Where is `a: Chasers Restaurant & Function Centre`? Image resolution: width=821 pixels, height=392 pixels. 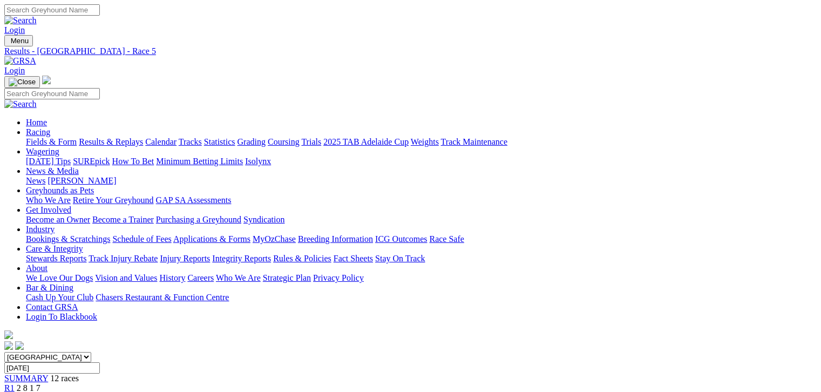
a: Chasers Restaurant & Function Centre is located at coordinates (162, 297).